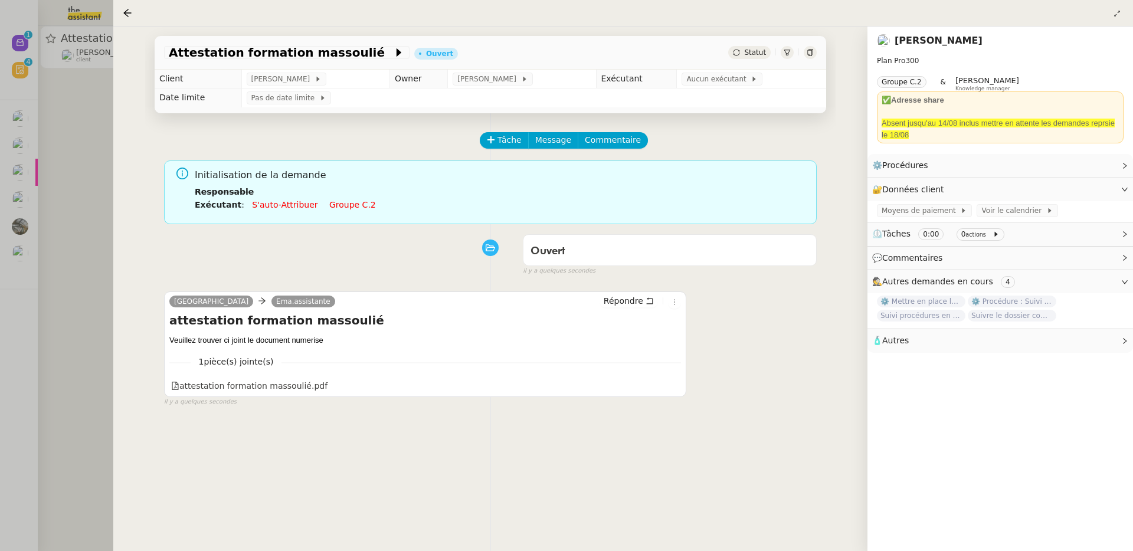 The image size is (1133, 551). I want to click on nz-tag: Groupe C.2, so click(901, 82).